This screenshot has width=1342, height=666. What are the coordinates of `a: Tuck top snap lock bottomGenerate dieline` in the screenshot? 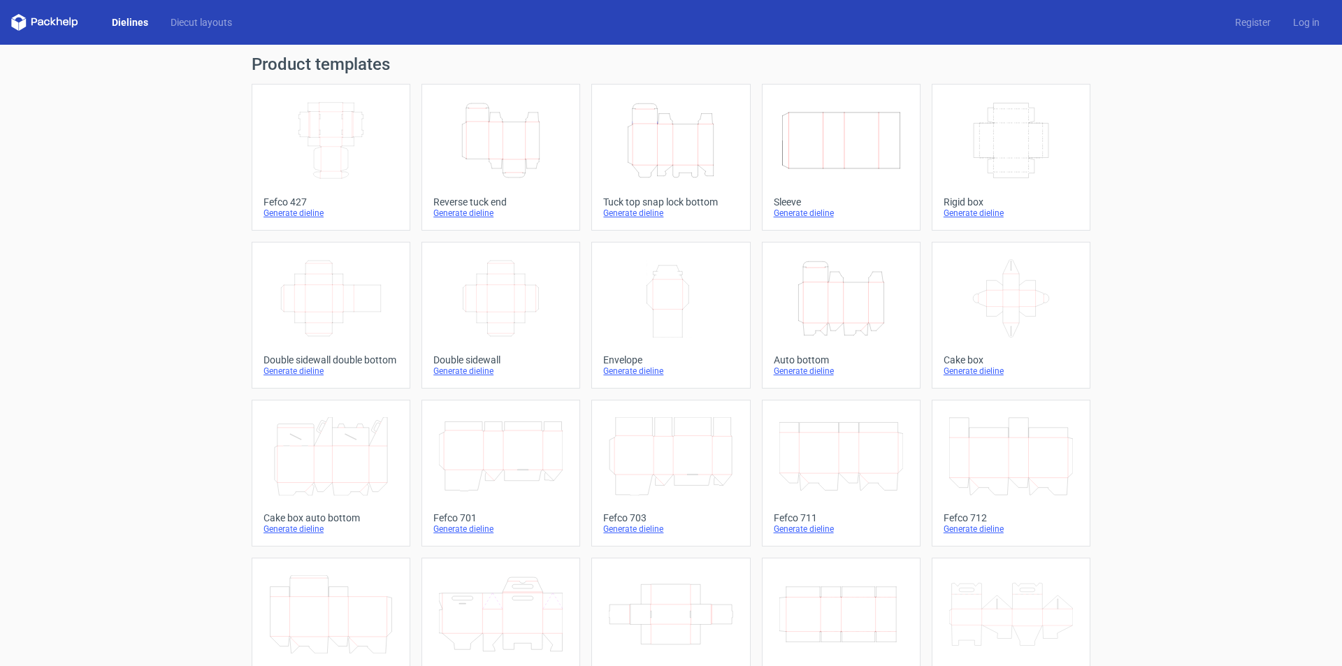 It's located at (671, 157).